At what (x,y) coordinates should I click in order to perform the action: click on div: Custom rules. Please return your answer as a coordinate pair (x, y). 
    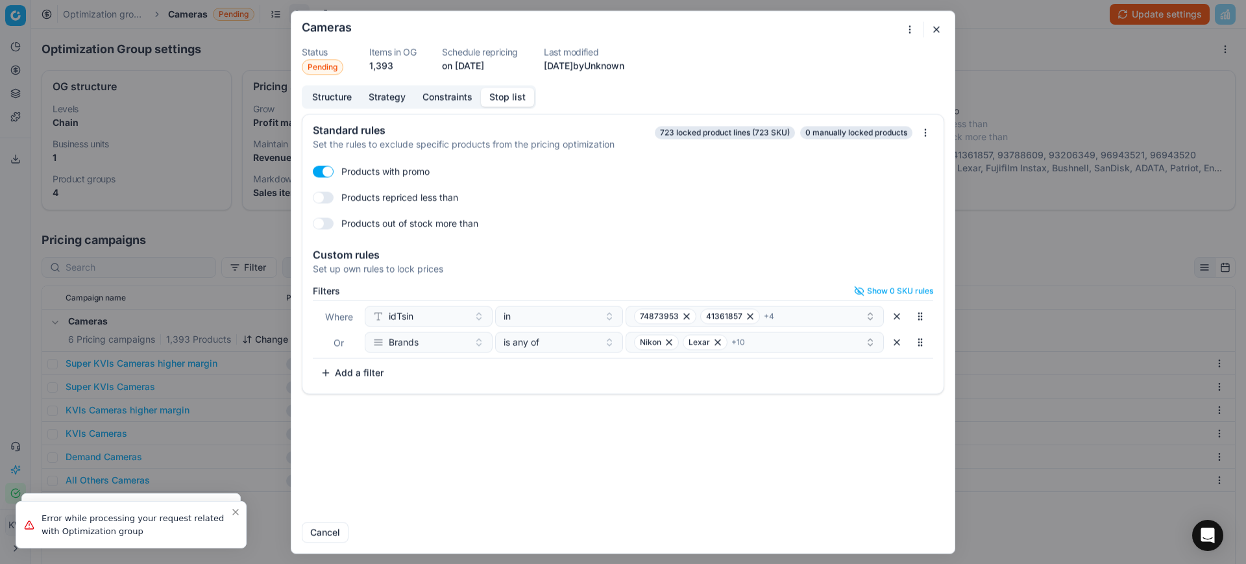
    Looking at the image, I should click on (623, 254).